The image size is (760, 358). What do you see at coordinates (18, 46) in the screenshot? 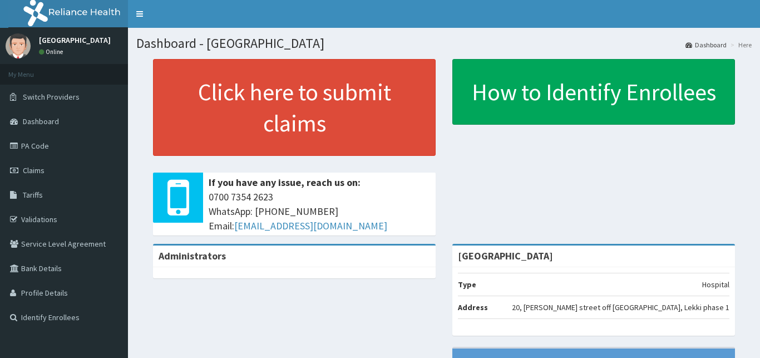
I see `img: User Image` at bounding box center [18, 46].